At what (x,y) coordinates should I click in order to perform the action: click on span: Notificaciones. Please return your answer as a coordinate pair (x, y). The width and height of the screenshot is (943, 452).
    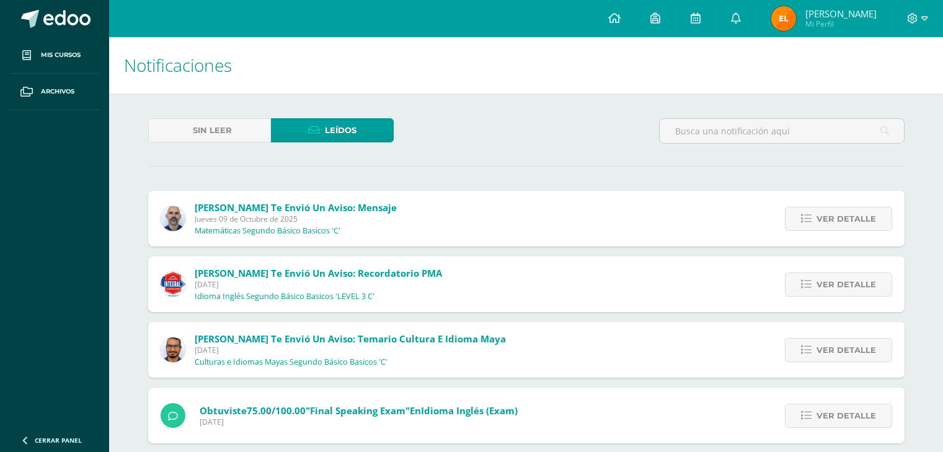
    Looking at the image, I should click on (178, 65).